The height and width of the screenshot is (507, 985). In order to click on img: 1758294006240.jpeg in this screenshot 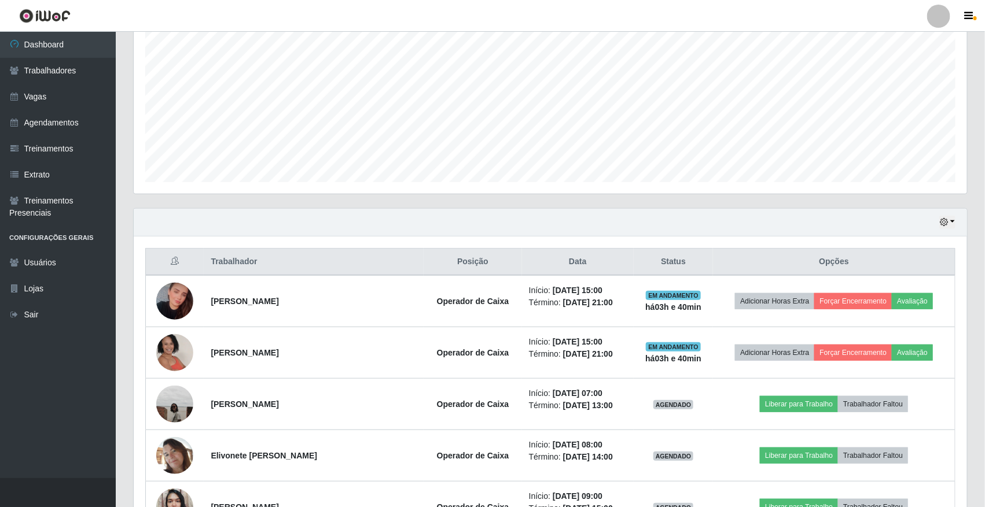, I will do `click(175, 301)`.